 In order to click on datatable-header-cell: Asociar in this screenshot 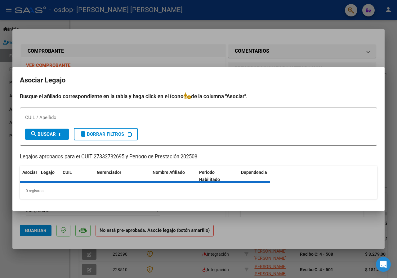, I will do `click(29, 176)`.